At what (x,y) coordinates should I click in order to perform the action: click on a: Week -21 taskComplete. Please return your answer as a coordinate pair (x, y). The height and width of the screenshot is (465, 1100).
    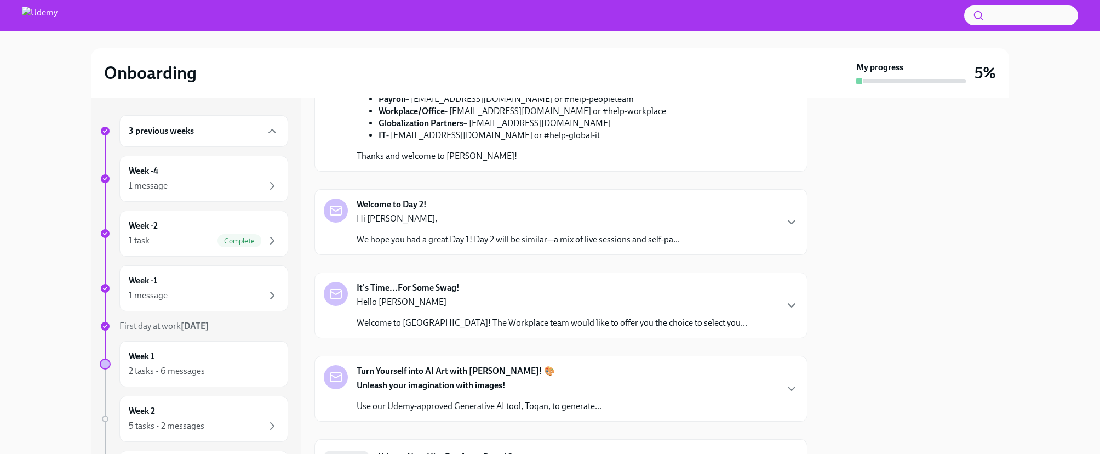
    Looking at the image, I should click on (194, 233).